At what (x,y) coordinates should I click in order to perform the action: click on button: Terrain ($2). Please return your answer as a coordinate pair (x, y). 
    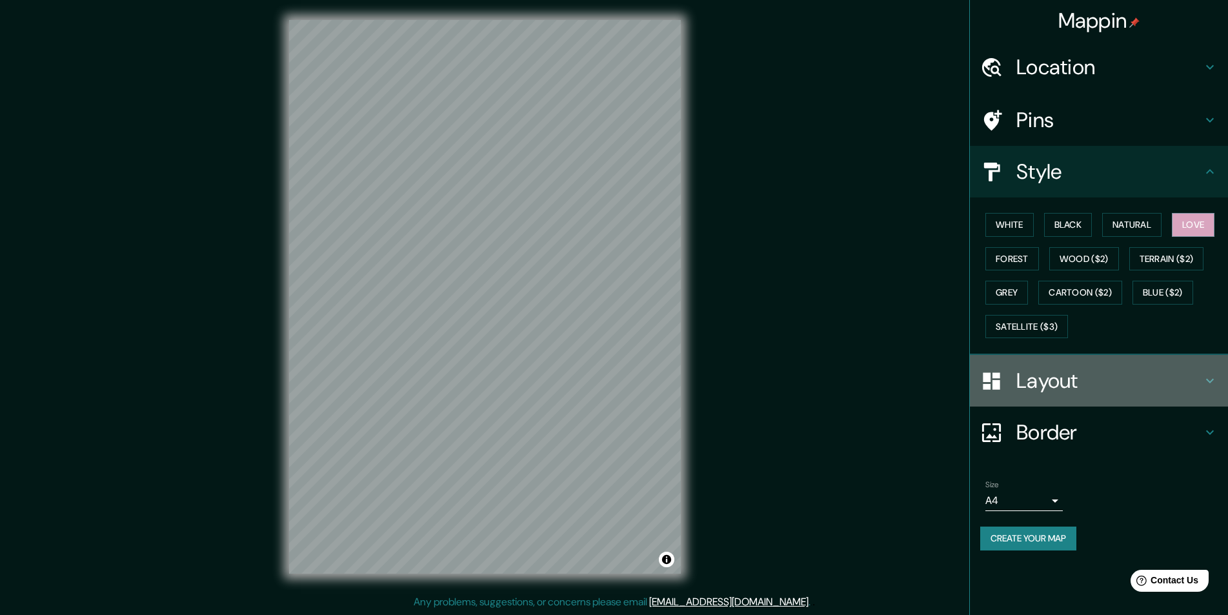
    Looking at the image, I should click on (1167, 259).